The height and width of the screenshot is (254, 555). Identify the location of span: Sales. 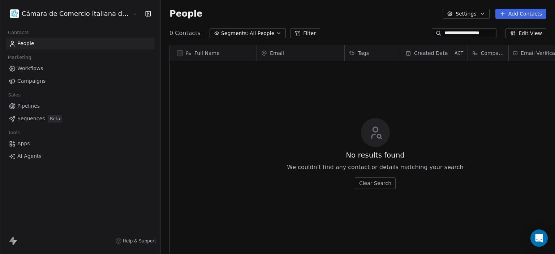
(14, 95).